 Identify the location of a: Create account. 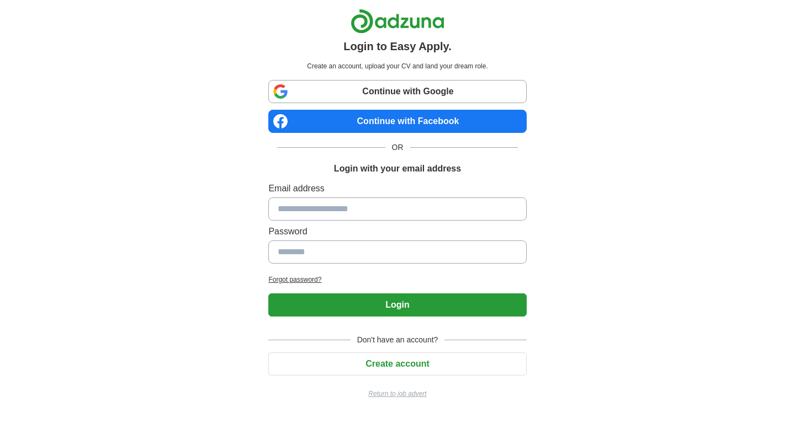
(397, 364).